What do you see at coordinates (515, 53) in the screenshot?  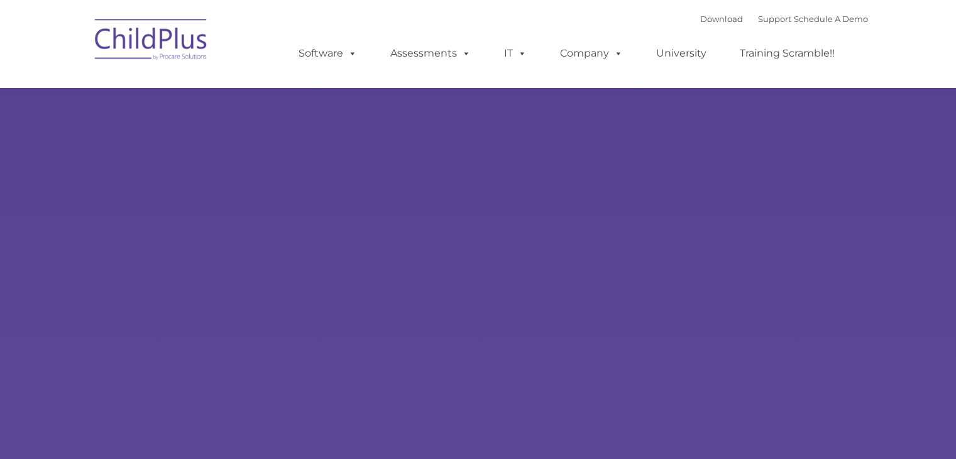 I see `a: IT` at bounding box center [515, 53].